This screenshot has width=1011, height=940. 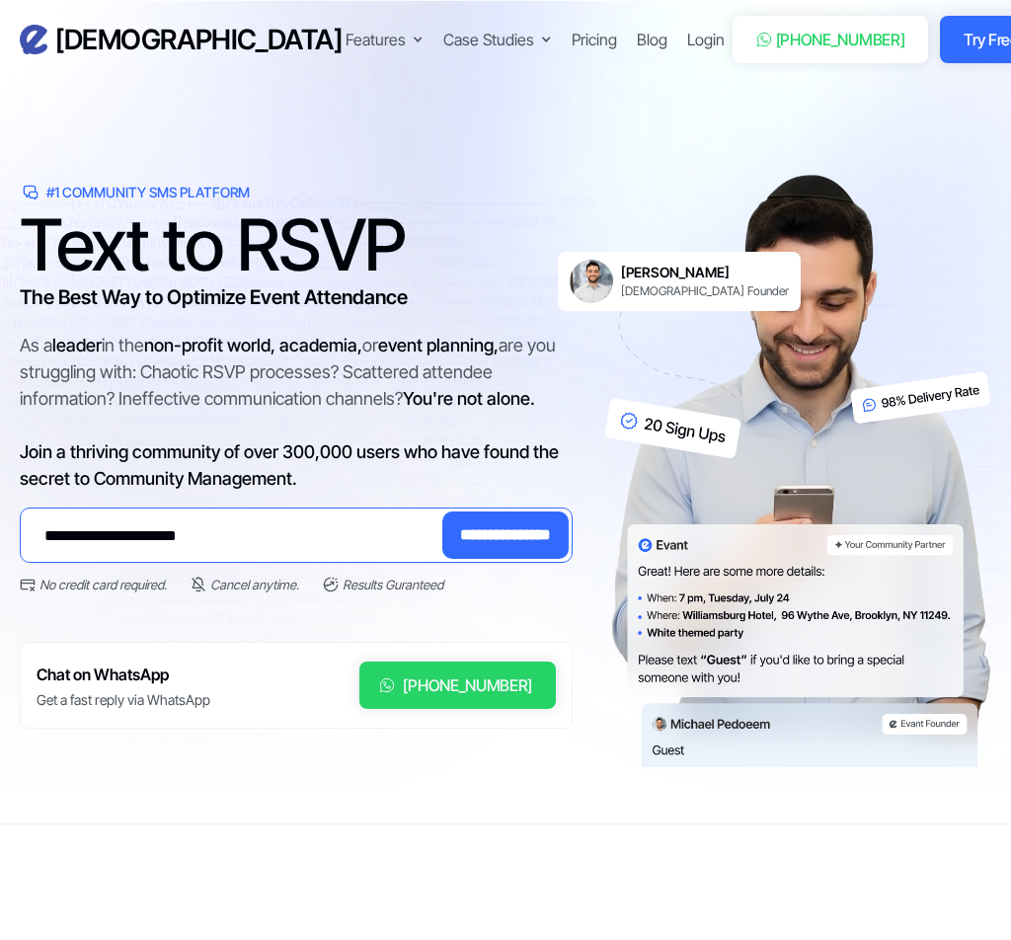 What do you see at coordinates (123, 700) in the screenshot?
I see `div: Get a fast reply via WhatsApp` at bounding box center [123, 700].